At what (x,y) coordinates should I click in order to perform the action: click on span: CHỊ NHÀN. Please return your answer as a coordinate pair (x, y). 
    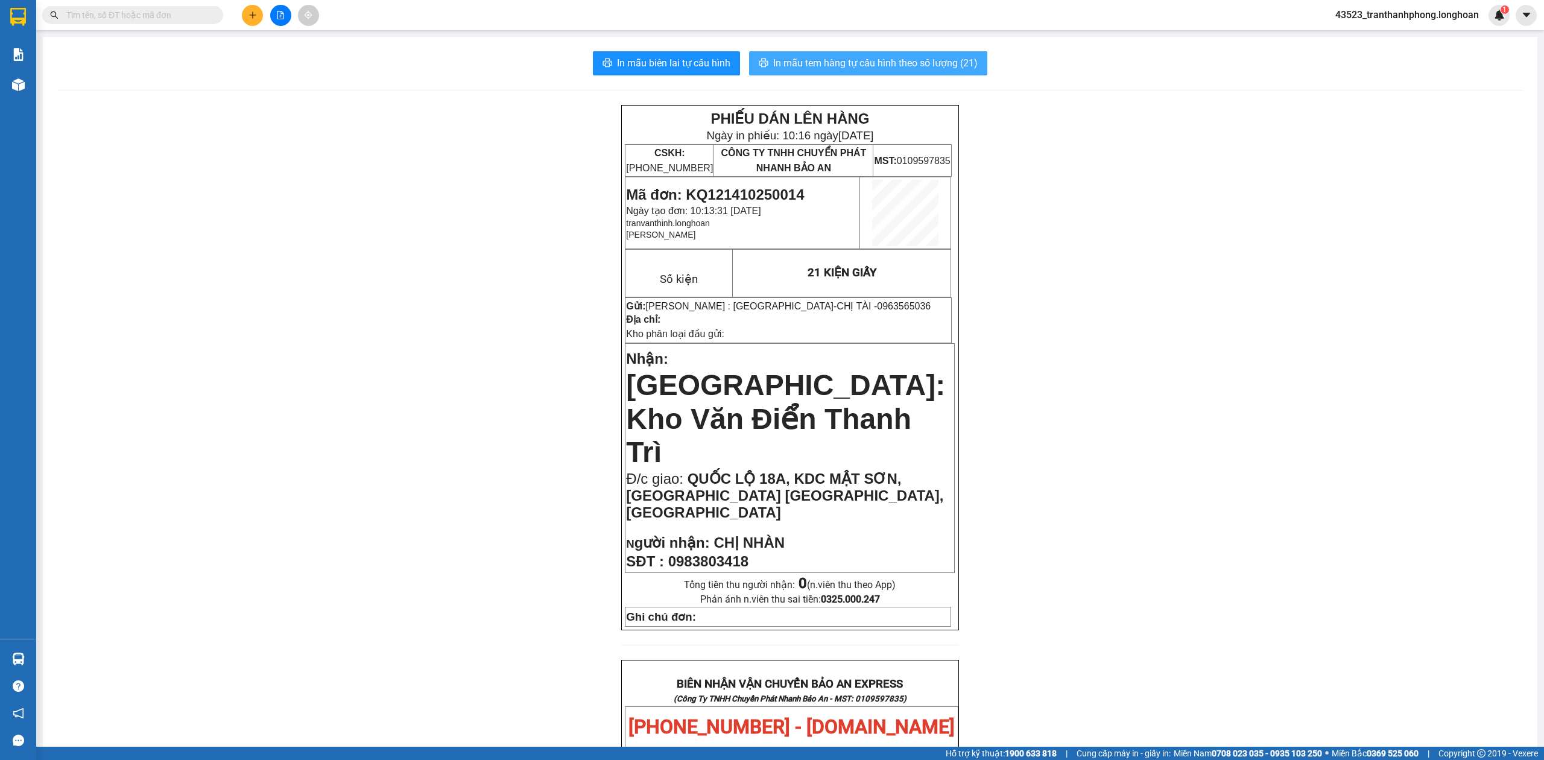
    Looking at the image, I should click on (749, 542).